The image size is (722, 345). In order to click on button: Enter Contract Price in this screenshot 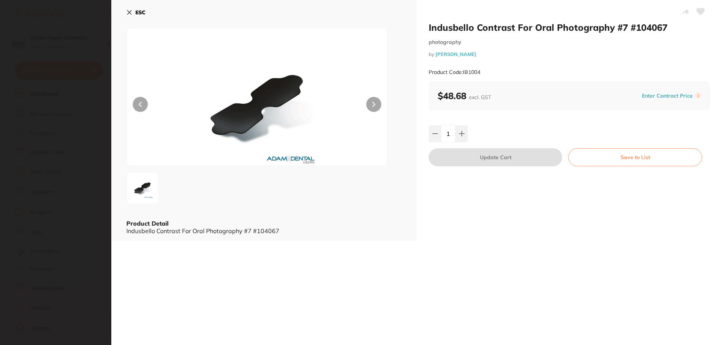, I will do `click(667, 96)`.